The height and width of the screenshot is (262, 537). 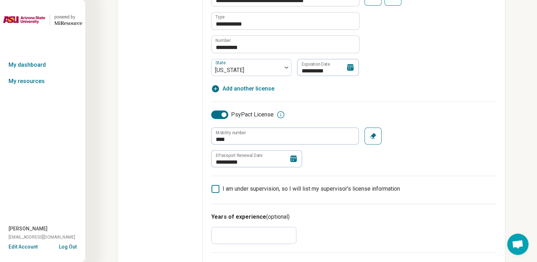 I want to click on span: Add another license, so click(x=248, y=89).